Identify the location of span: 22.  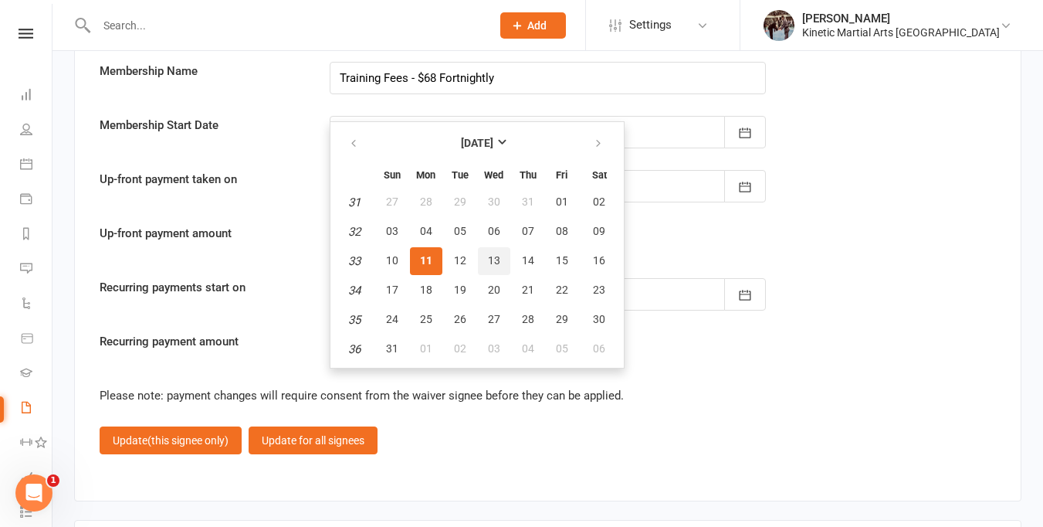
(562, 290).